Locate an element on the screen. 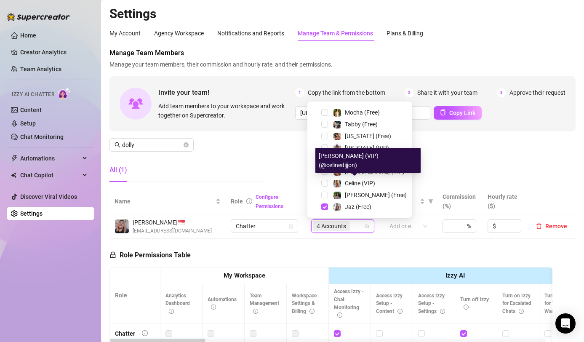  button: Copy Link is located at coordinates (458, 113).